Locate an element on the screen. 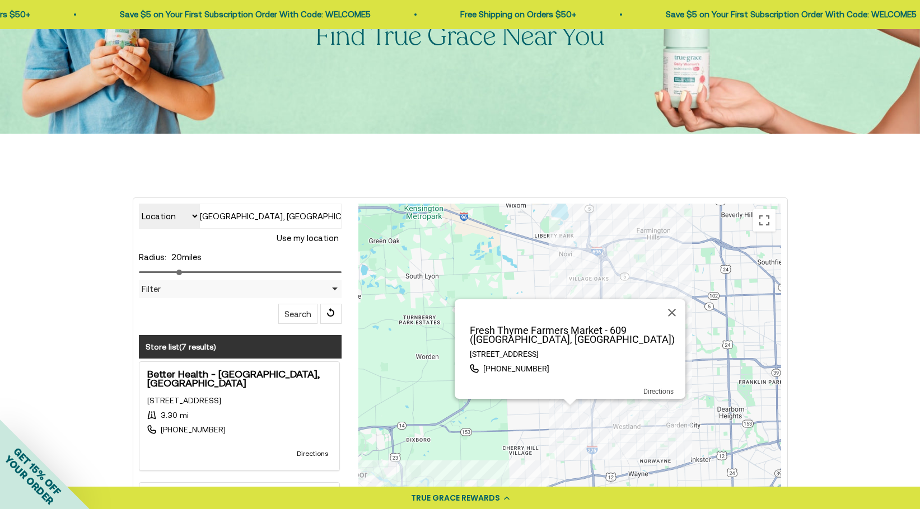 Image resolution: width=920 pixels, height=509 pixels. split-lines: Find True Grace Near You is located at coordinates (459, 36).